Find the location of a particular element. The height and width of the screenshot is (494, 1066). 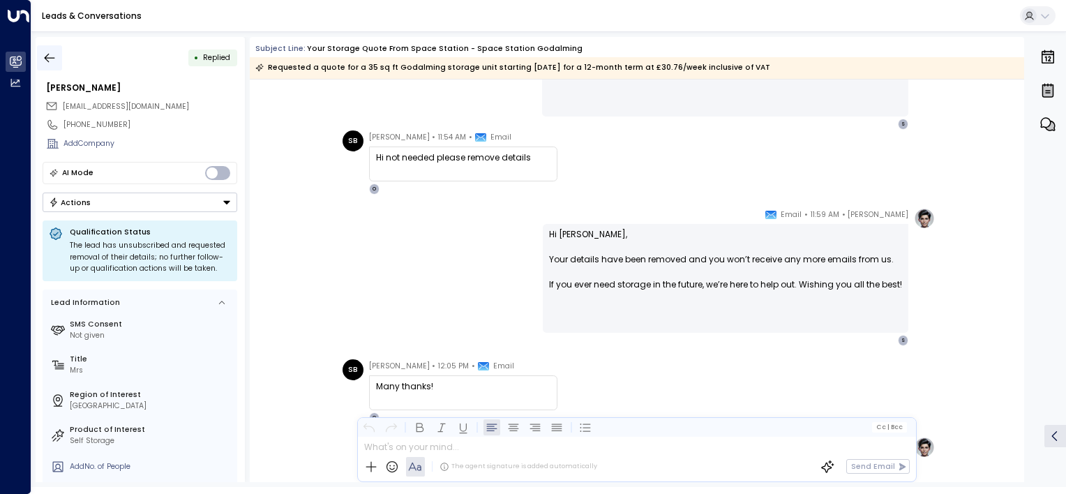

div: Your storage quote from Space Station - Space Station Godalming is located at coordinates (445, 49).